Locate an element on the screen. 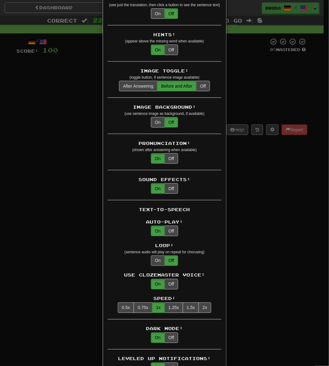  button: 1.5x is located at coordinates (191, 307).